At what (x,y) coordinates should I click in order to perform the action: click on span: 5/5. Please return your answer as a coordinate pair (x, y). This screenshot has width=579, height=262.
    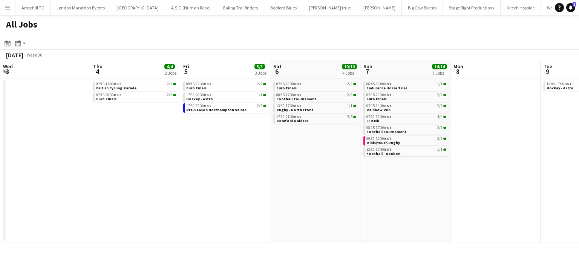
    Looking at the image, I should click on (260, 66).